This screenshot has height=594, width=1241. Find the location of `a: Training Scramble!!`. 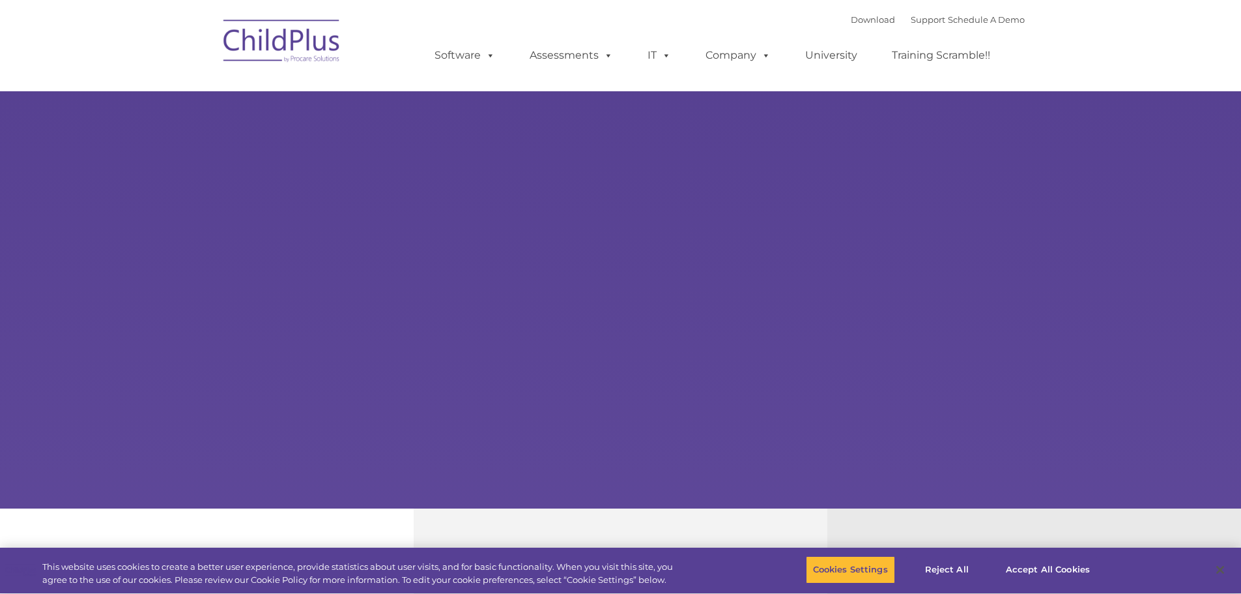

a: Training Scramble!! is located at coordinates (941, 55).